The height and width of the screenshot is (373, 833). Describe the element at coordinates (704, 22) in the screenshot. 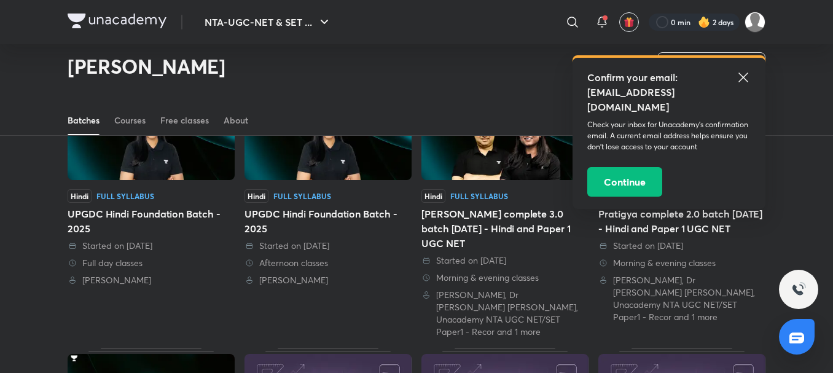

I see `img: streak` at that location.